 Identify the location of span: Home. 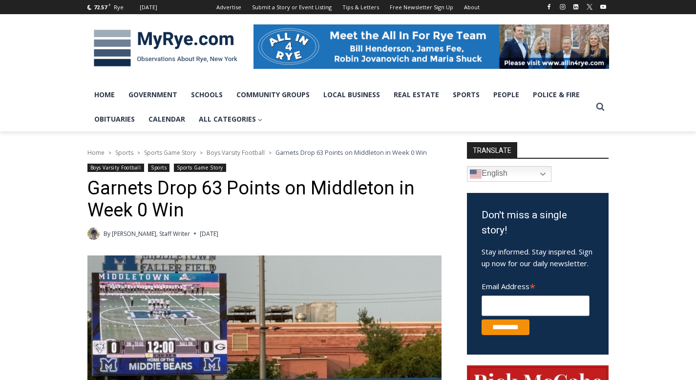
(96, 152).